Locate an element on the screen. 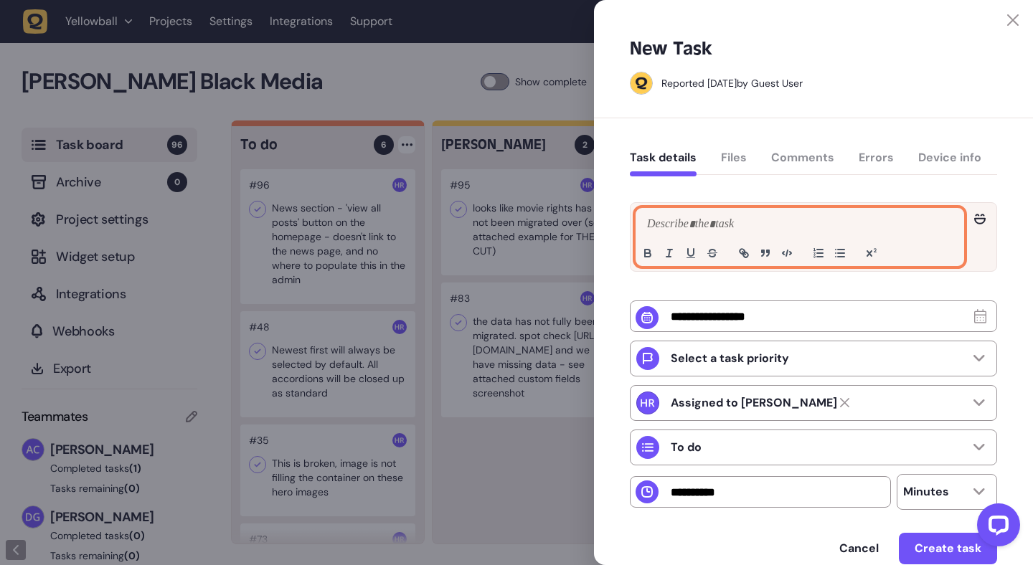 This screenshot has height=565, width=1033. strong: Harry Robinson is located at coordinates (754, 403).